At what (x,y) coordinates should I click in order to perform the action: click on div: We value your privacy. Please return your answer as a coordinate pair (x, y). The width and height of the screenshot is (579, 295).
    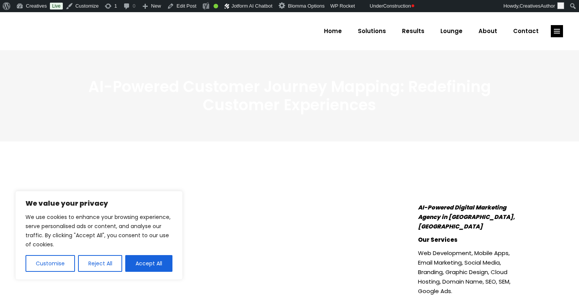
    Looking at the image, I should click on (99, 236).